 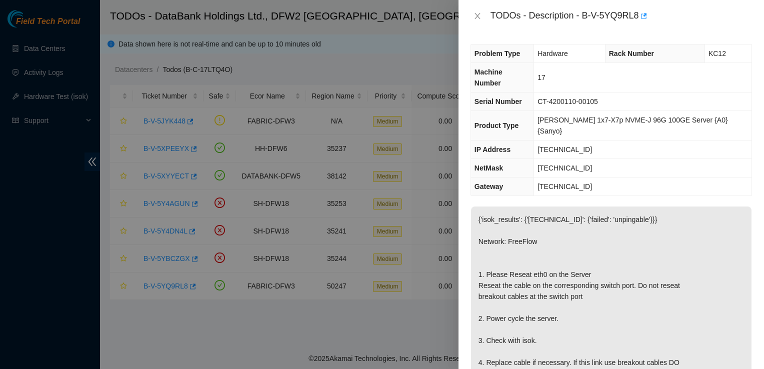 I want to click on span: IP Address, so click(x=492, y=149).